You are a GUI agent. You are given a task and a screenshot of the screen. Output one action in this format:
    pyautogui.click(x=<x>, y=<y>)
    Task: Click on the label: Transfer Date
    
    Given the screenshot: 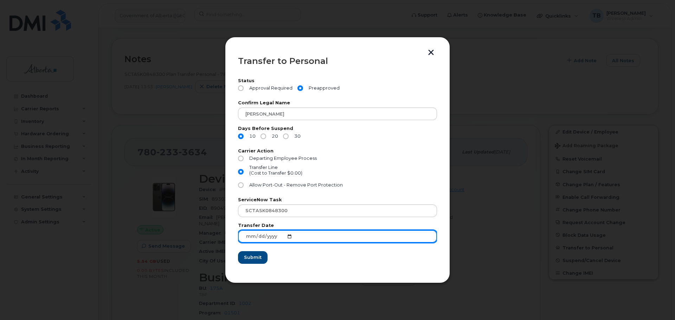 What is the action you would take?
    pyautogui.click(x=338, y=226)
    